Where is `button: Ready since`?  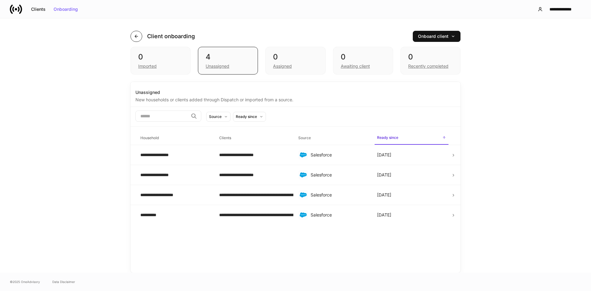 button: Ready since is located at coordinates (249, 117).